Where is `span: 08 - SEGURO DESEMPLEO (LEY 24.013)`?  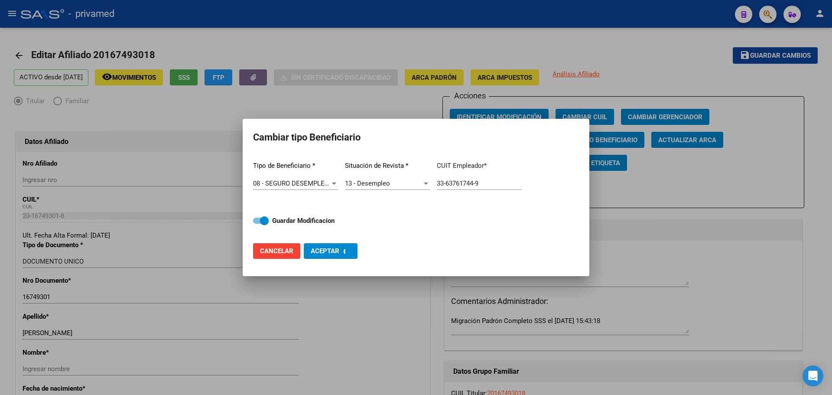 span: 08 - SEGURO DESEMPLEO (LEY 24.013) is located at coordinates (310, 183).